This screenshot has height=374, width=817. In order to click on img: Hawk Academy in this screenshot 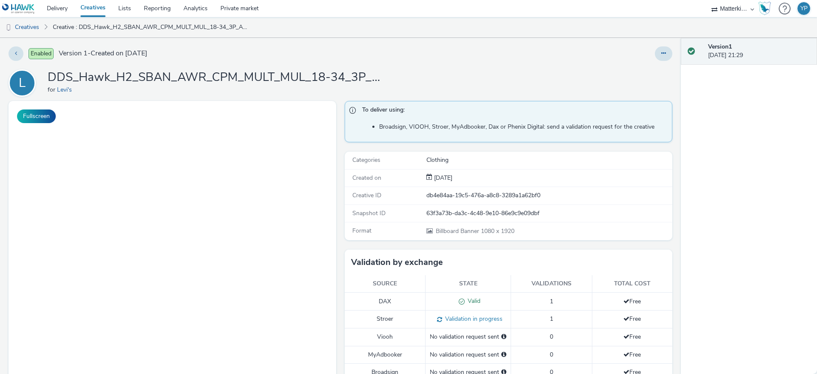, I will do `click(765, 9)`.